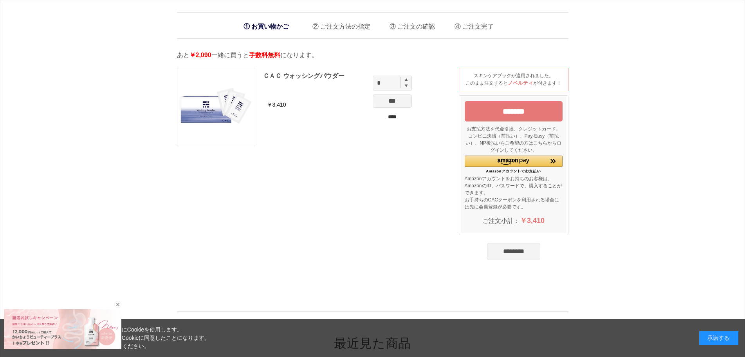 This screenshot has height=357, width=745. Describe the element at coordinates (373, 331) in the screenshot. I see `div: 最近見た商品` at that location.